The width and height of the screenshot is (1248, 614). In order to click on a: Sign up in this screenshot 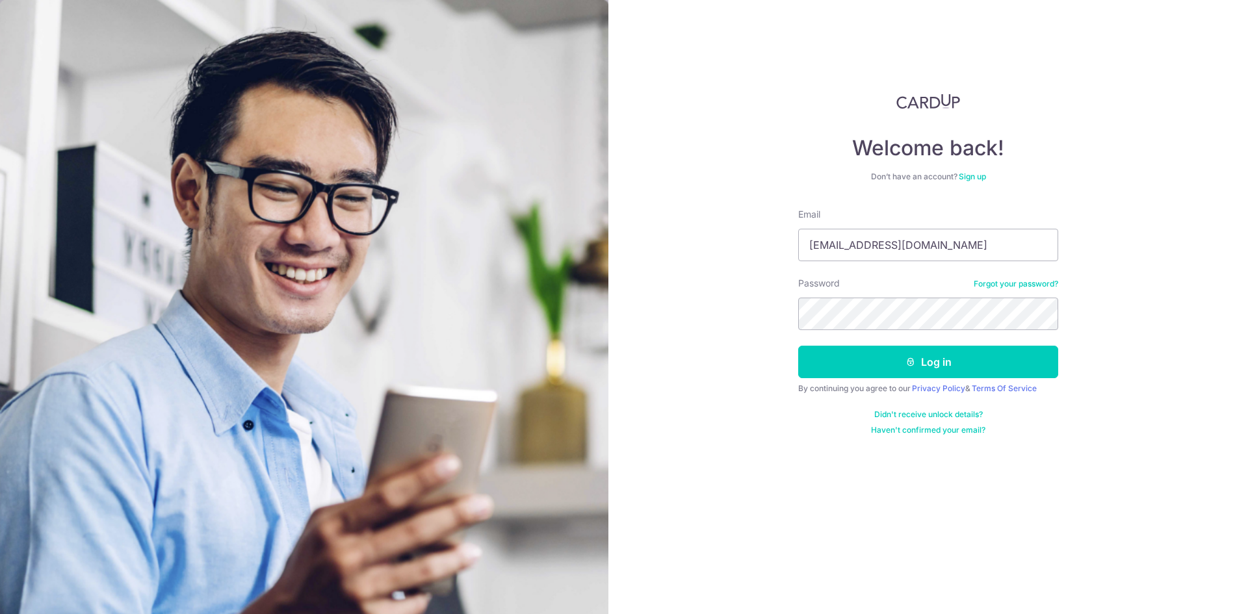, I will do `click(972, 176)`.